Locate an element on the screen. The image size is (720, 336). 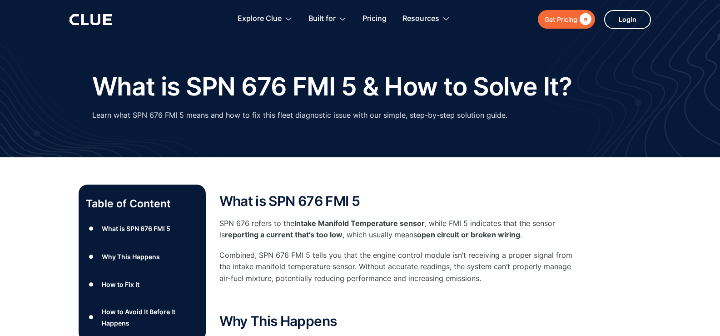
a: ●What is SPN 676 FMI 5 is located at coordinates (142, 228).